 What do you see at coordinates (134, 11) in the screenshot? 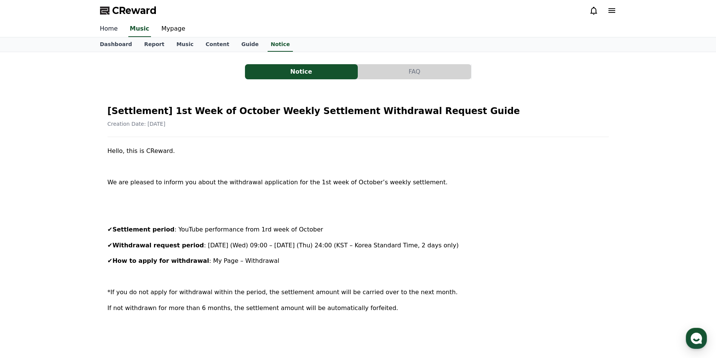
I see `span: CReward` at bounding box center [134, 11].